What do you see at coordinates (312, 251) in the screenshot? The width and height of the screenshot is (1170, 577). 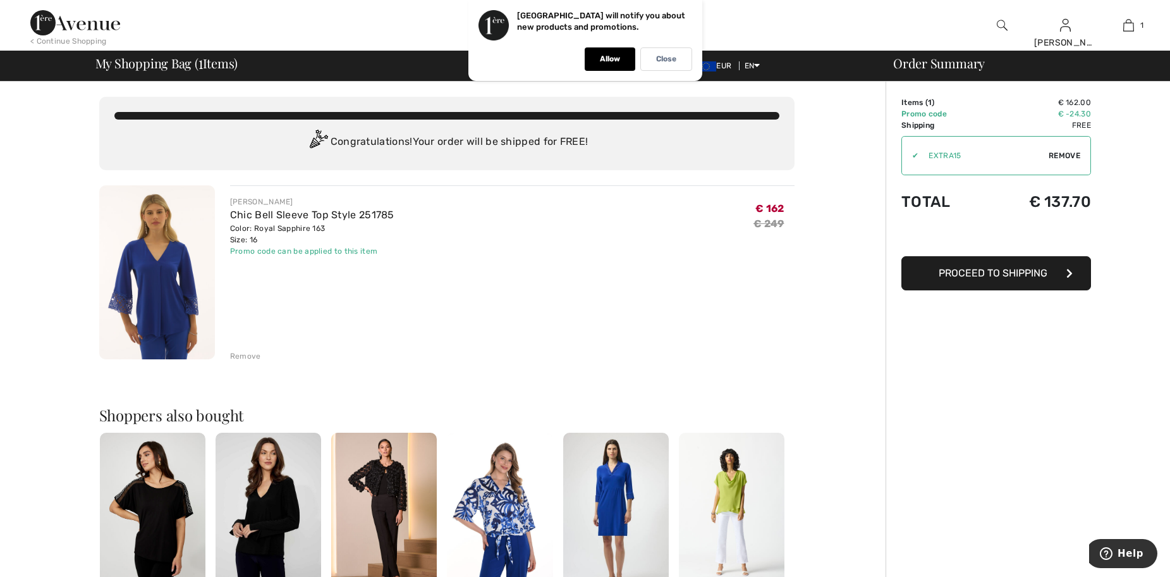 I see `div: Promo code can be applied to this item` at bounding box center [312, 251].